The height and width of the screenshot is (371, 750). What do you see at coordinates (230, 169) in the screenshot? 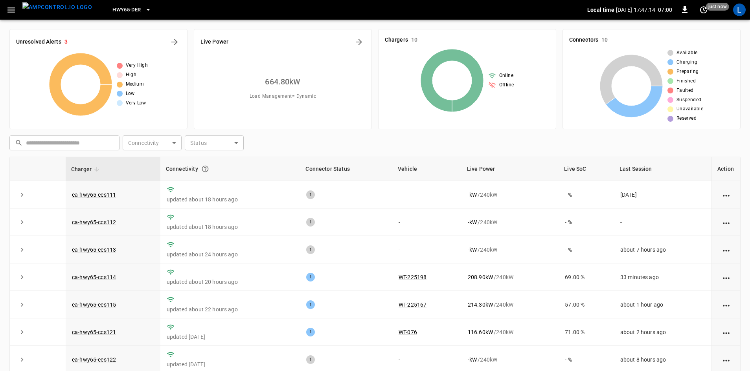
I see `div: Connectivity` at bounding box center [230, 169].